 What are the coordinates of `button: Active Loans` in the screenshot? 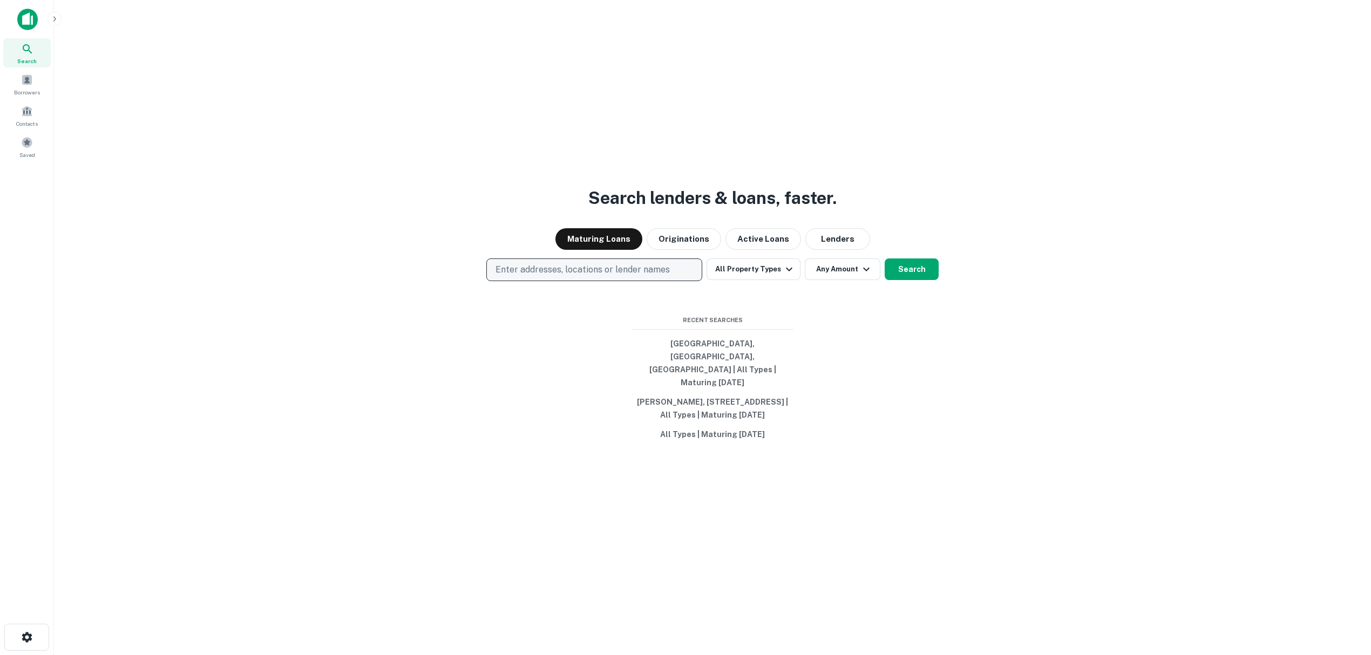 It's located at (763, 239).